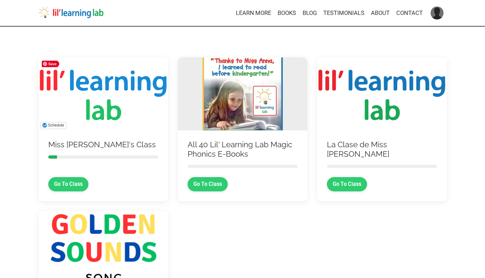 Image resolution: width=485 pixels, height=278 pixels. I want to click on span: Schedule, so click(56, 125).